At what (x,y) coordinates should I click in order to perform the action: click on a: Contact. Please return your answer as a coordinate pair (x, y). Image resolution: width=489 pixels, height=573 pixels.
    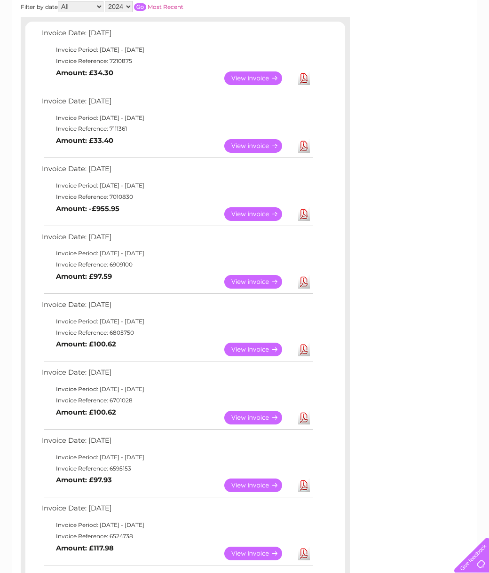
    Looking at the image, I should click on (438, 43).